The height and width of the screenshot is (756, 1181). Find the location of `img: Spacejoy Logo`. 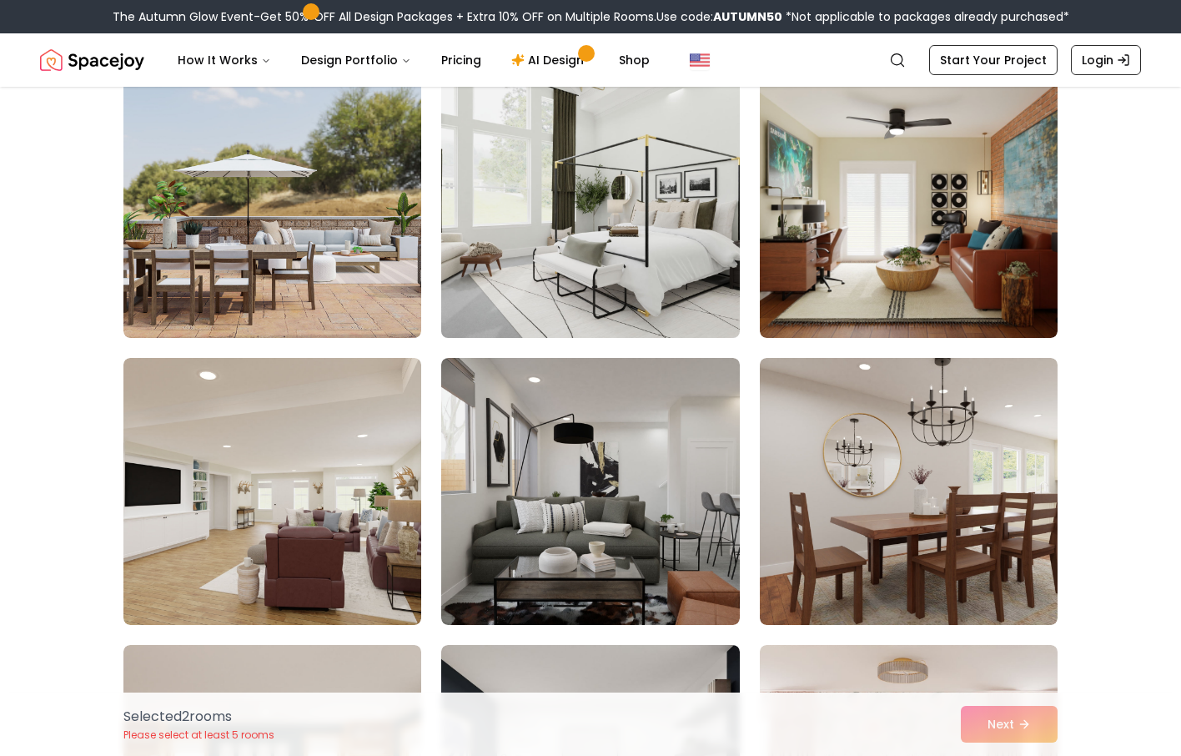

img: Spacejoy Logo is located at coordinates (92, 60).